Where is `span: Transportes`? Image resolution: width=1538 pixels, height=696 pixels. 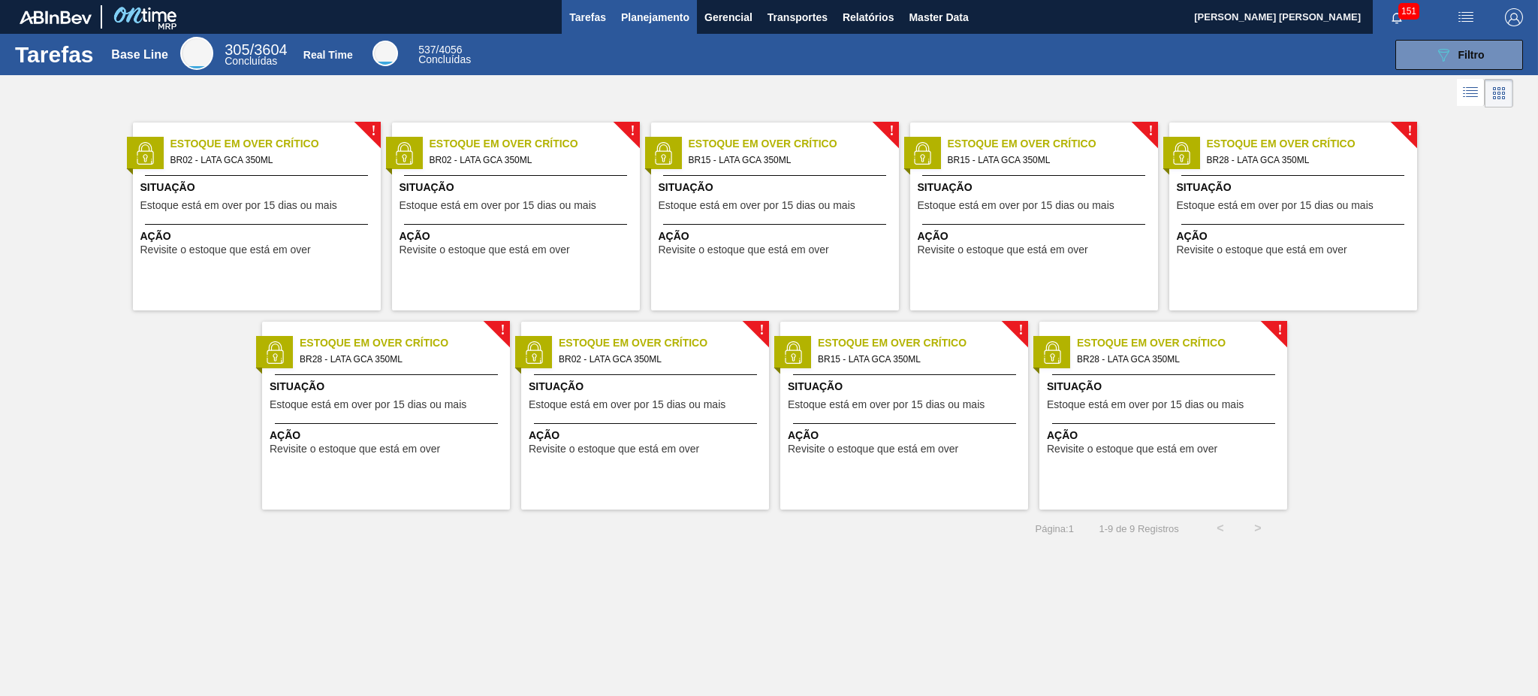 span: Transportes is located at coordinates (798, 17).